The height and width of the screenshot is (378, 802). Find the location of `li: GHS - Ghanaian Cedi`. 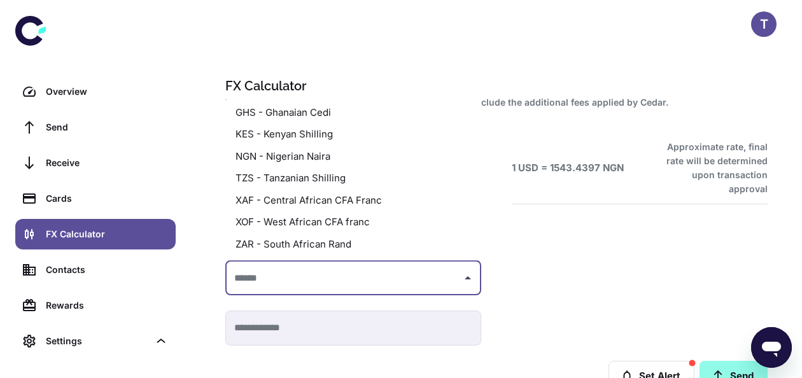

li: GHS - Ghanaian Cedi is located at coordinates (353, 113).